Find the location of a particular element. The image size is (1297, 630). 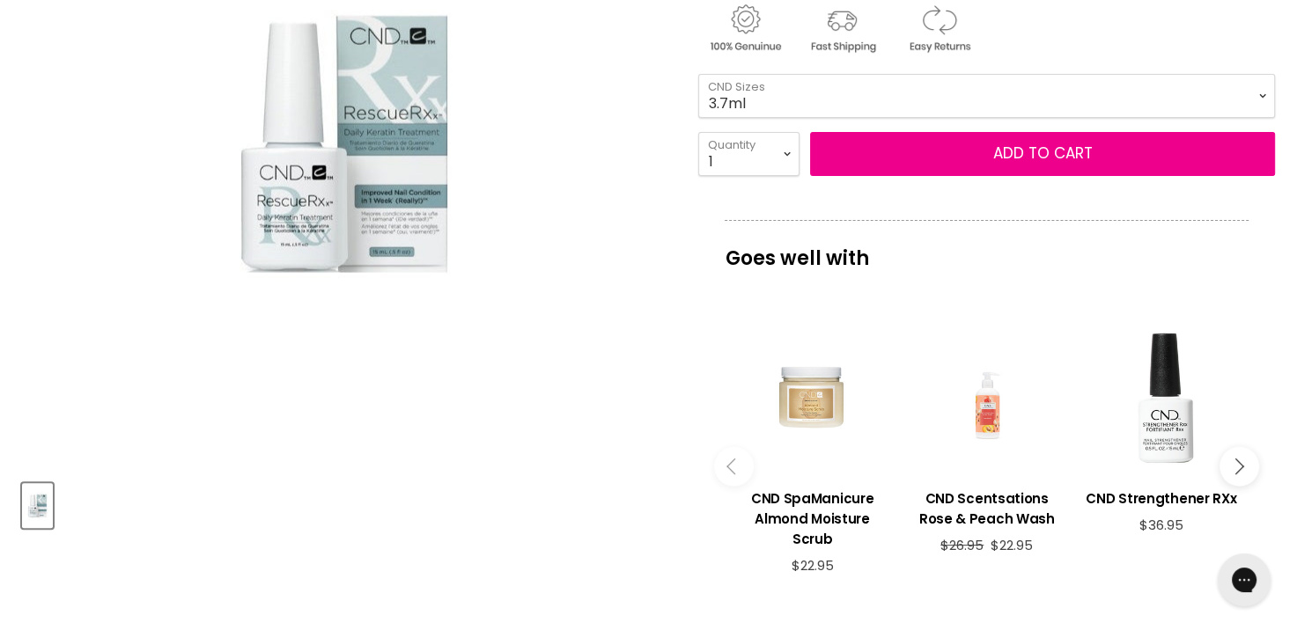

h3: CND SpaManicure Almond Moisture Scrub is located at coordinates (812, 519).